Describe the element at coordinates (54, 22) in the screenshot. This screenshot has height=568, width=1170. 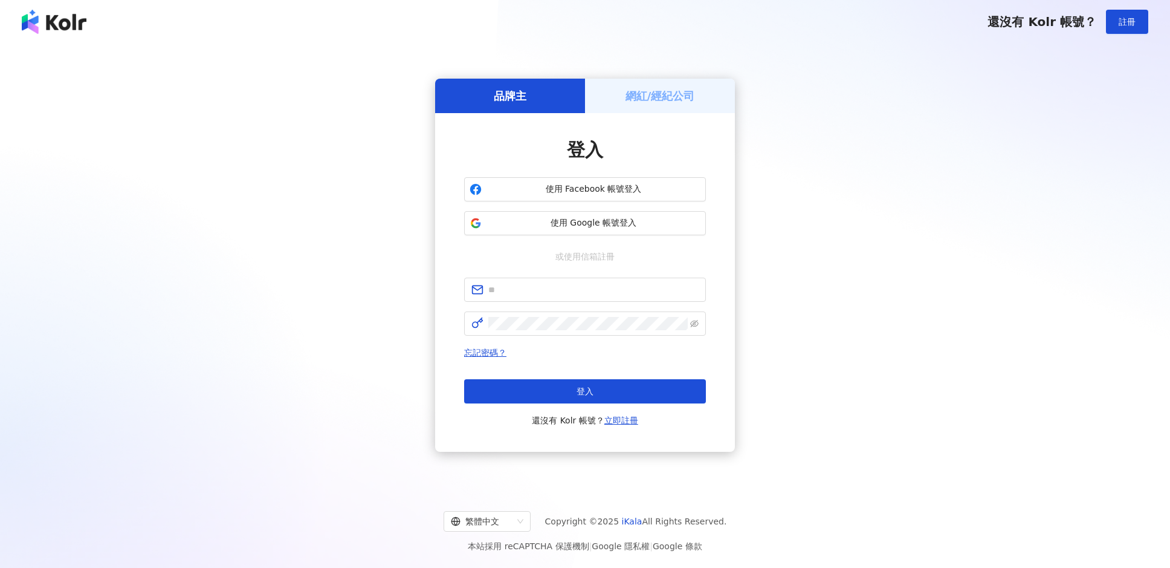
I see `img: logo` at that location.